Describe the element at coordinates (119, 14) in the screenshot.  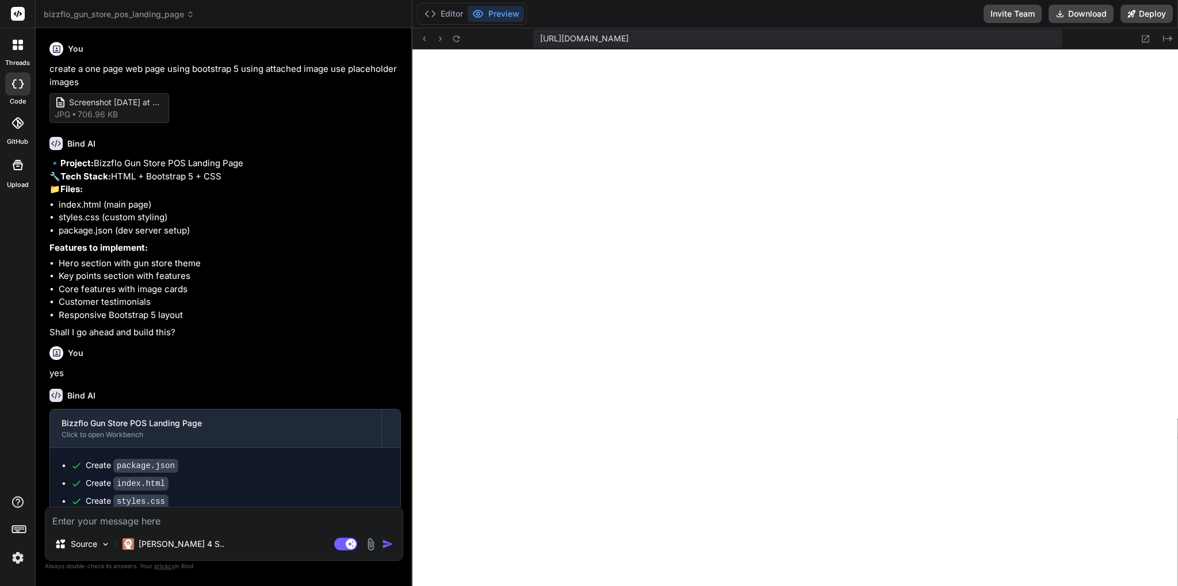
I see `span: bizzflo_gun_store_pos_landing_page` at that location.